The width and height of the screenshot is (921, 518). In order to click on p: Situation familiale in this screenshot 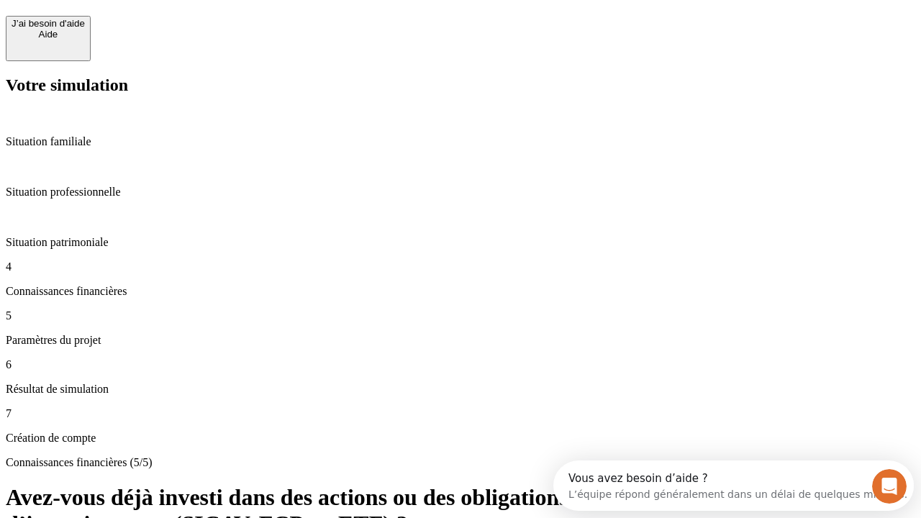, I will do `click(461, 142)`.